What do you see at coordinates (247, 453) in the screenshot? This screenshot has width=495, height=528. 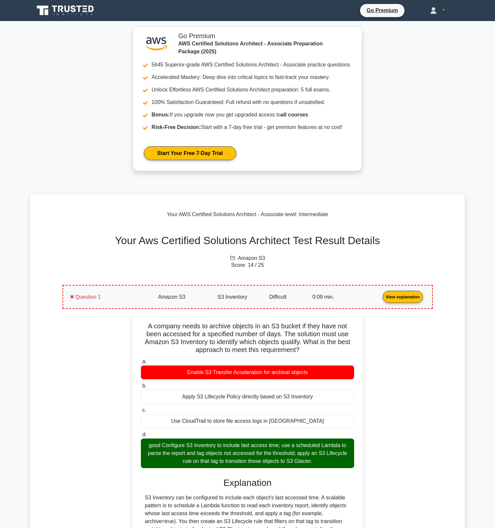 I see `div: good Configure S3 Inventory to include last access time; use a scheduled Lambda to parse the repo...` at bounding box center [247, 453].